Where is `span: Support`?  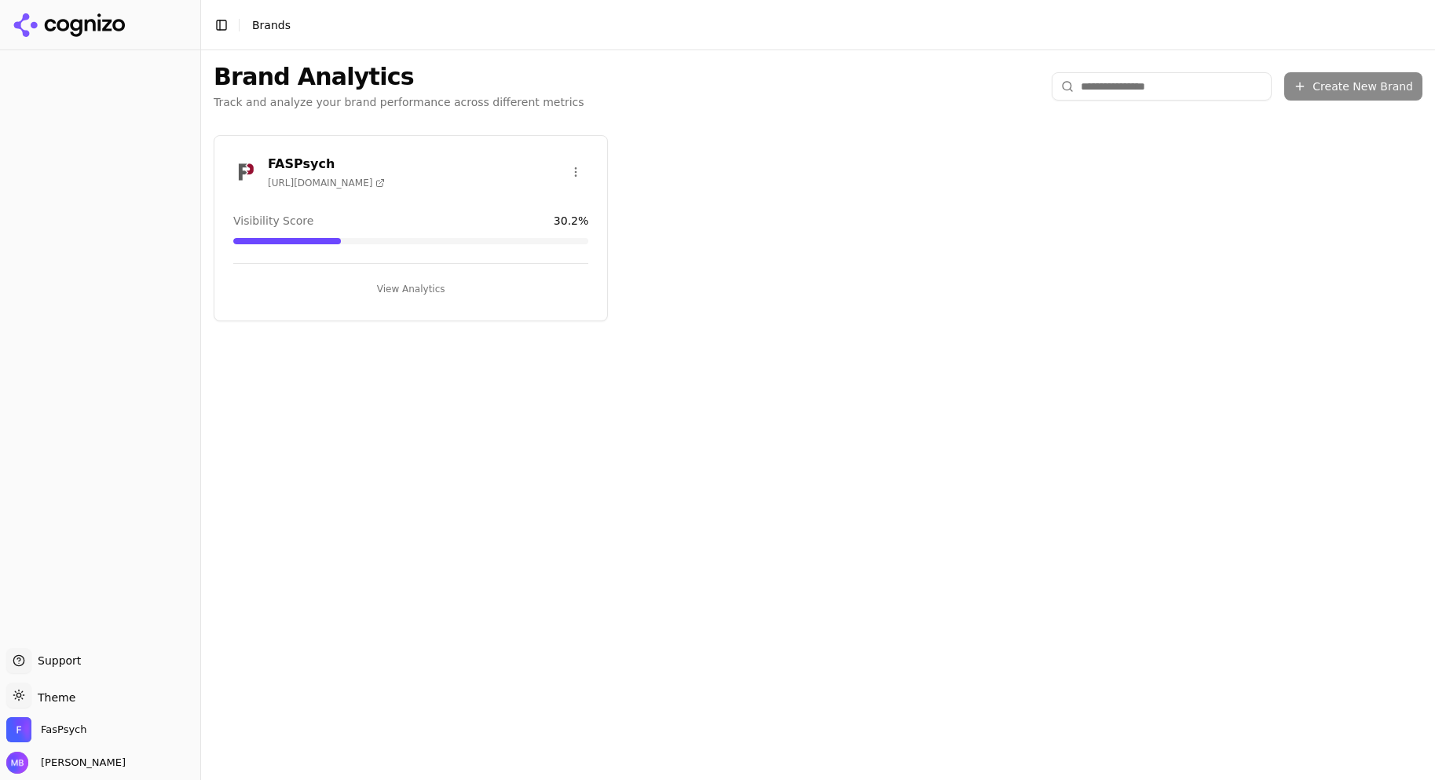 span: Support is located at coordinates (56, 660).